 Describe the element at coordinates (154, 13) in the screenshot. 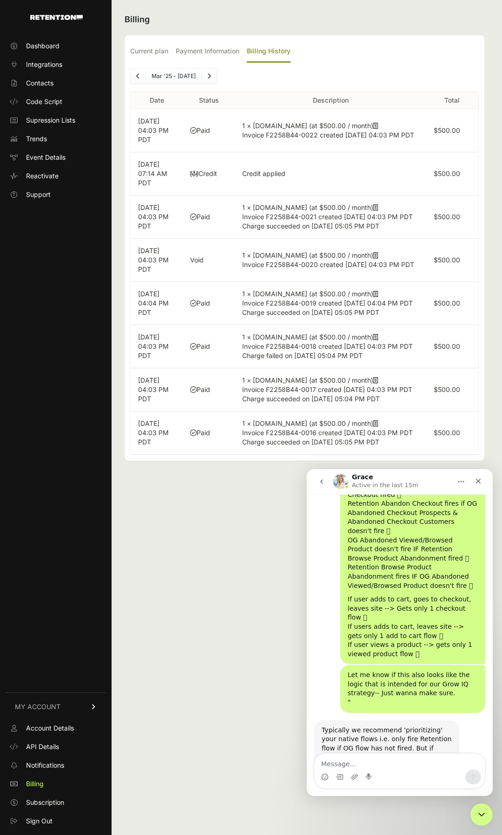

I see `button: Home` at that location.